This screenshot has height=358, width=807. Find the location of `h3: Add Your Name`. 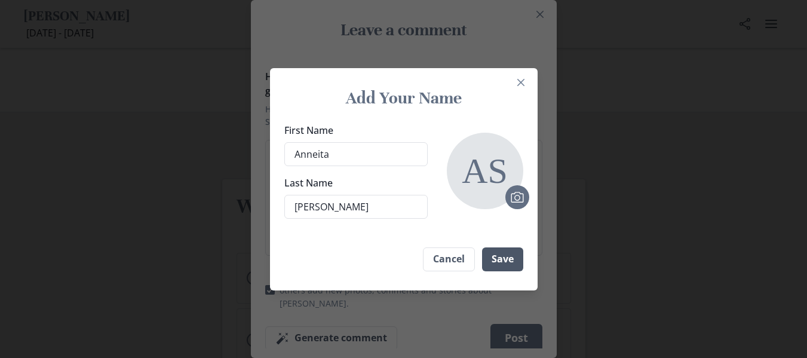

h3: Add Your Name is located at coordinates (404, 98).